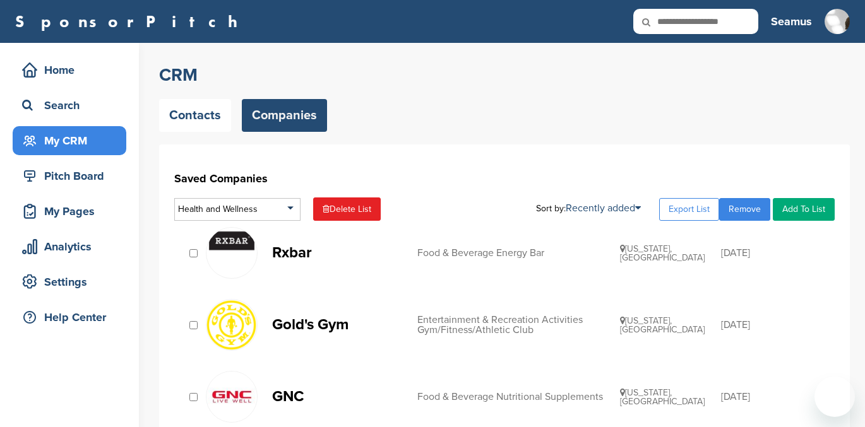 Image resolution: width=865 pixels, height=427 pixels. Describe the element at coordinates (237, 210) in the screenshot. I see `div: Health and Wellness` at that location.